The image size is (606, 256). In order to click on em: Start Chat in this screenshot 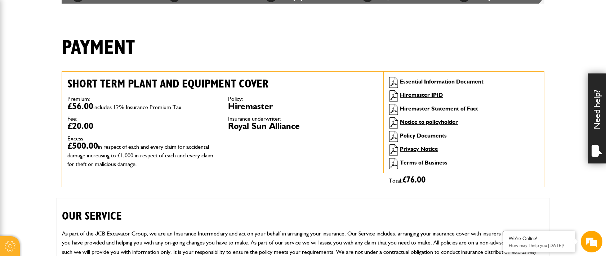, I will do `click(114, 205)`.